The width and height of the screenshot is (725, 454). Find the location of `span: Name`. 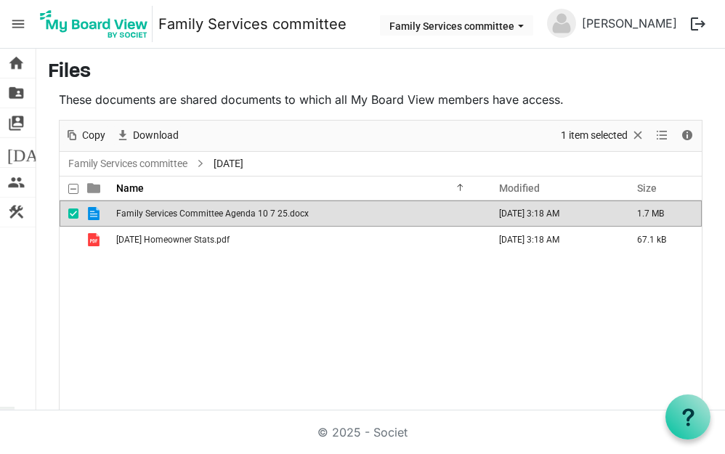

span: Name is located at coordinates (130, 188).